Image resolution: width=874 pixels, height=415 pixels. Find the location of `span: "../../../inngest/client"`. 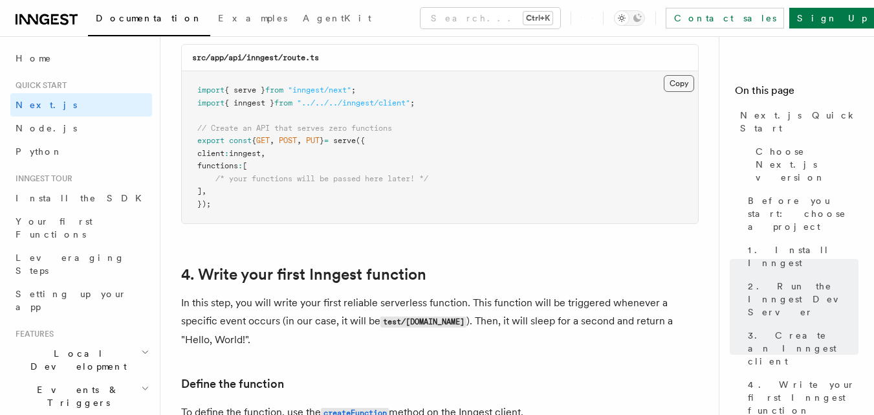

span: "../../../inngest/client" is located at coordinates (353, 103).